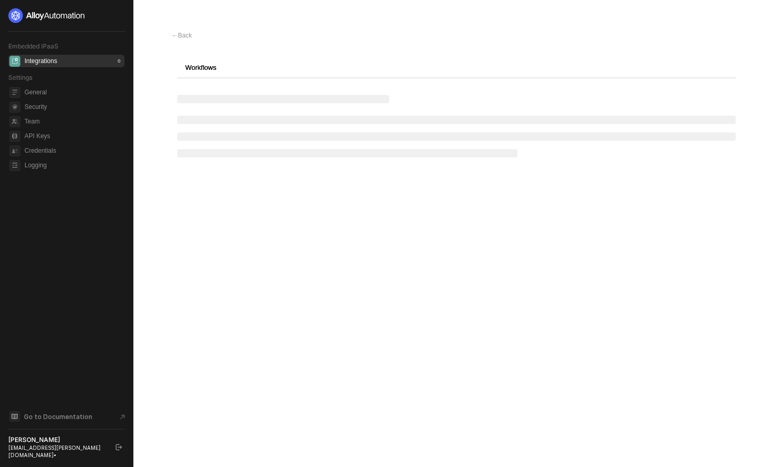 The image size is (779, 467). What do you see at coordinates (182, 35) in the screenshot?
I see `div: Back` at bounding box center [182, 35].